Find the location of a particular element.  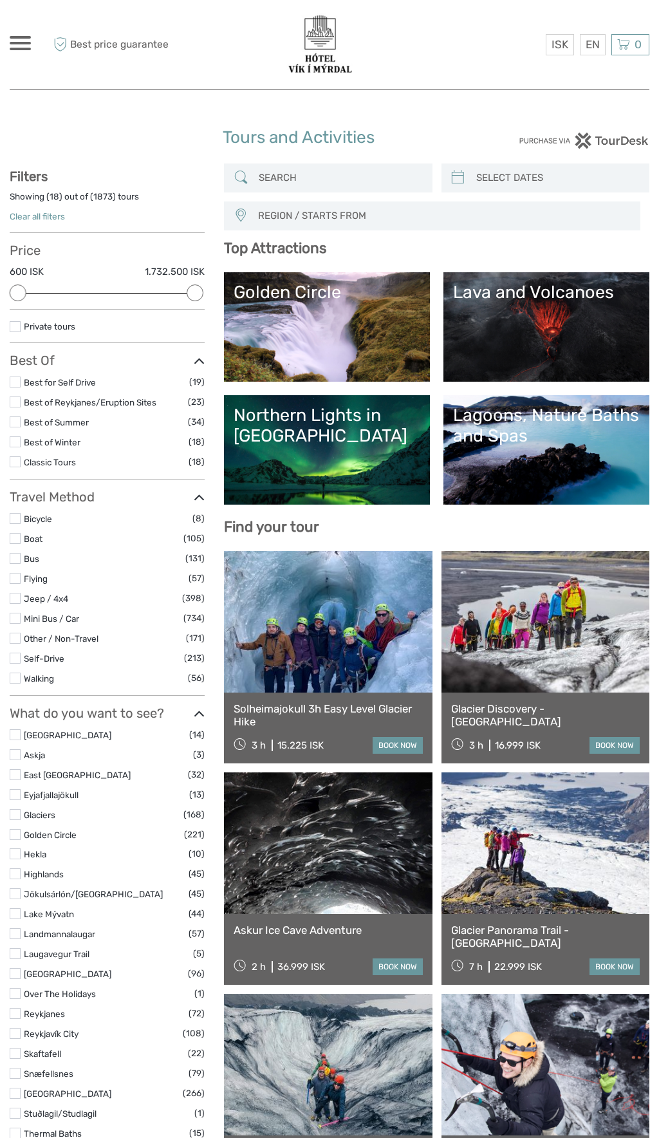

span: (221) is located at coordinates (194, 834).